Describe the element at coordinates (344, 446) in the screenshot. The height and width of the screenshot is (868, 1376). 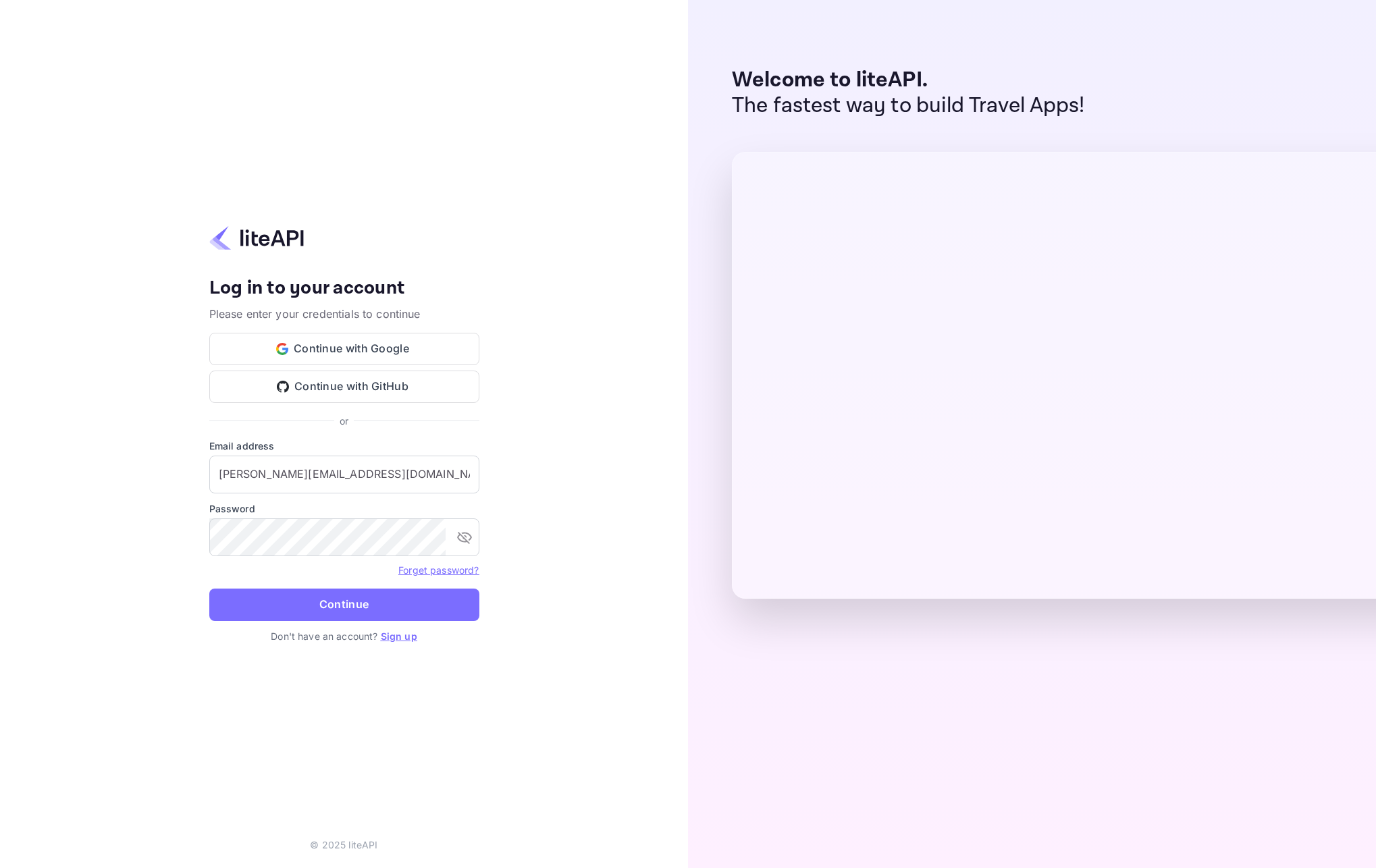
I see `label: Email address` at that location.